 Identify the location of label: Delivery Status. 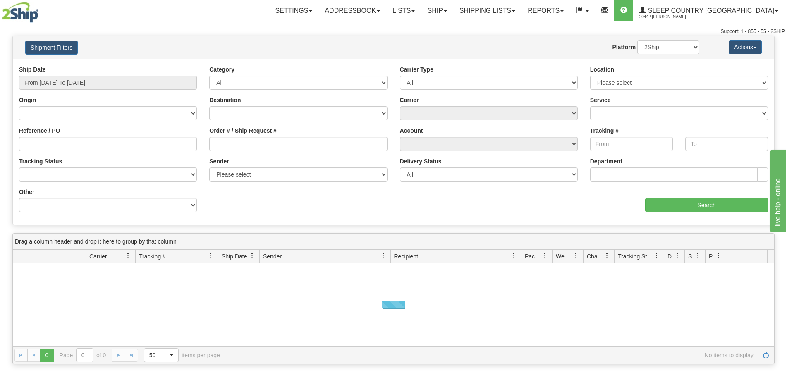
(421, 161).